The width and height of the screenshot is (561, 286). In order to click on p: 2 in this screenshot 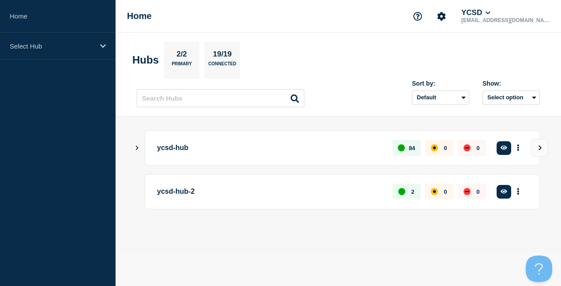, I will do `click(412, 191)`.